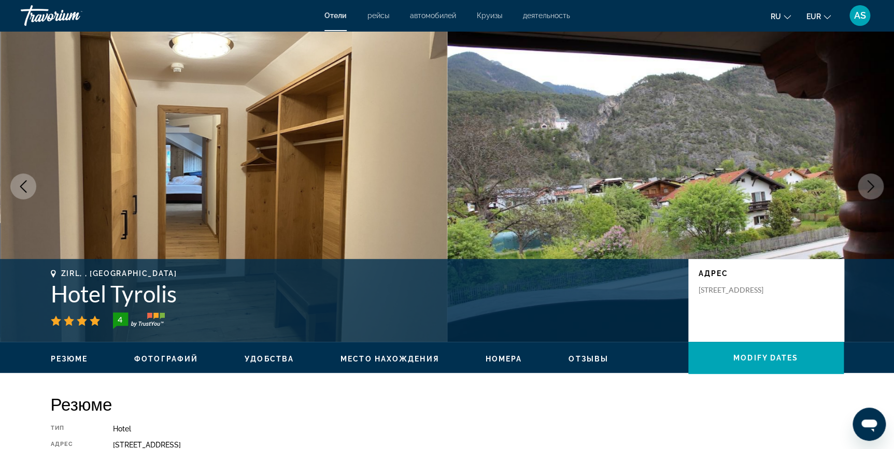 The width and height of the screenshot is (894, 449). Describe the element at coordinates (69, 359) in the screenshot. I see `button: Резюме` at that location.